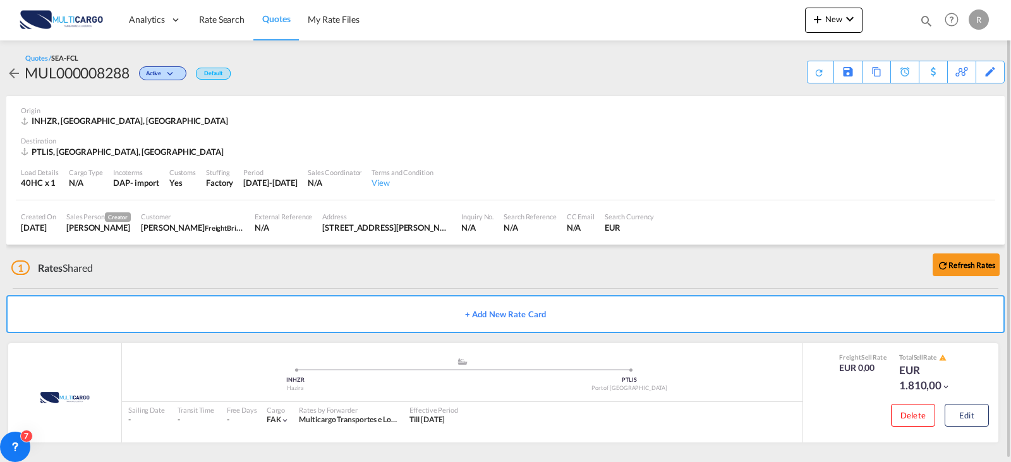  Describe the element at coordinates (271, 183) in the screenshot. I see `div: 3 Oct 2025` at that location.